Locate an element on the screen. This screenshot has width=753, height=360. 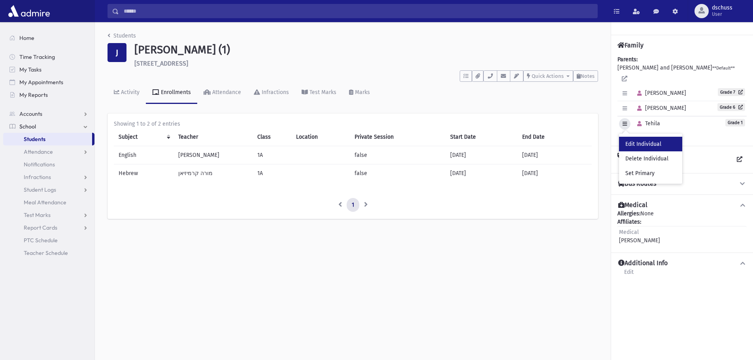
a: Edit Individual is located at coordinates (651, 144).